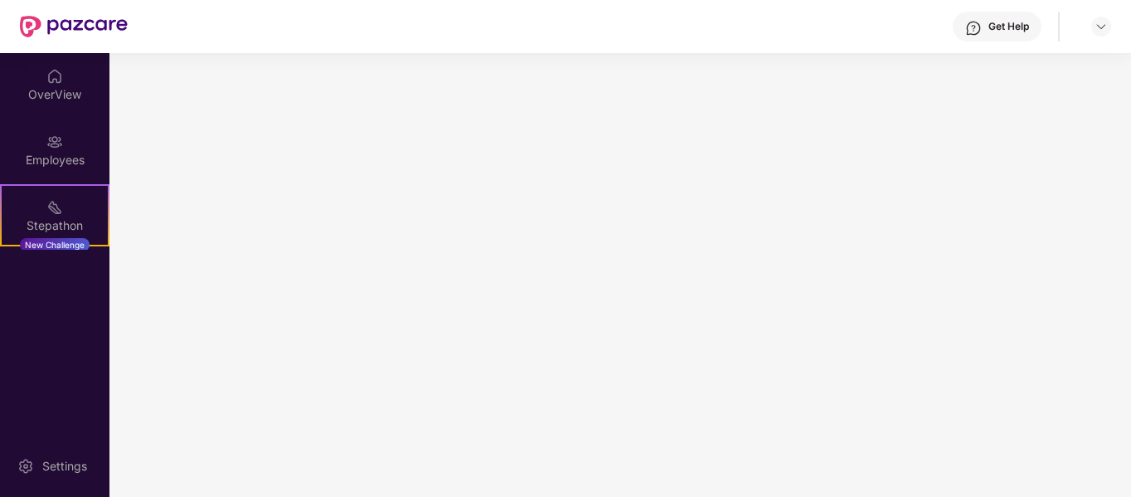  I want to click on div: Settings, so click(65, 466).